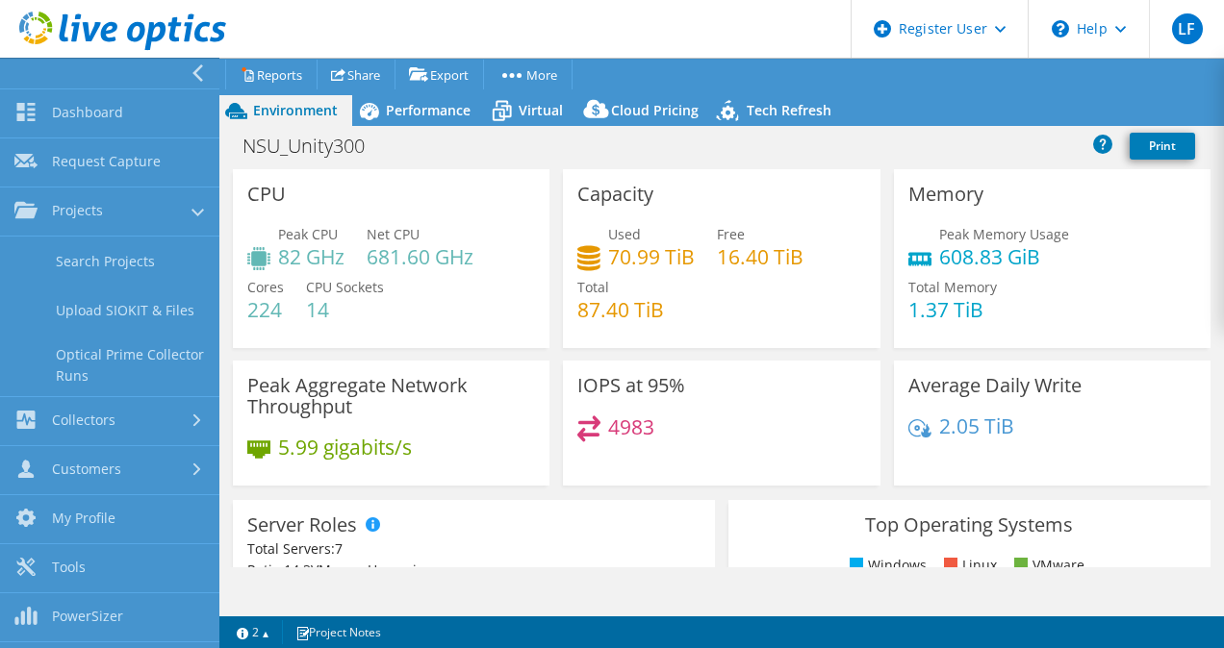 Image resolution: width=1224 pixels, height=648 pixels. Describe the element at coordinates (969, 525) in the screenshot. I see `h3: Top Operating Systems` at that location.